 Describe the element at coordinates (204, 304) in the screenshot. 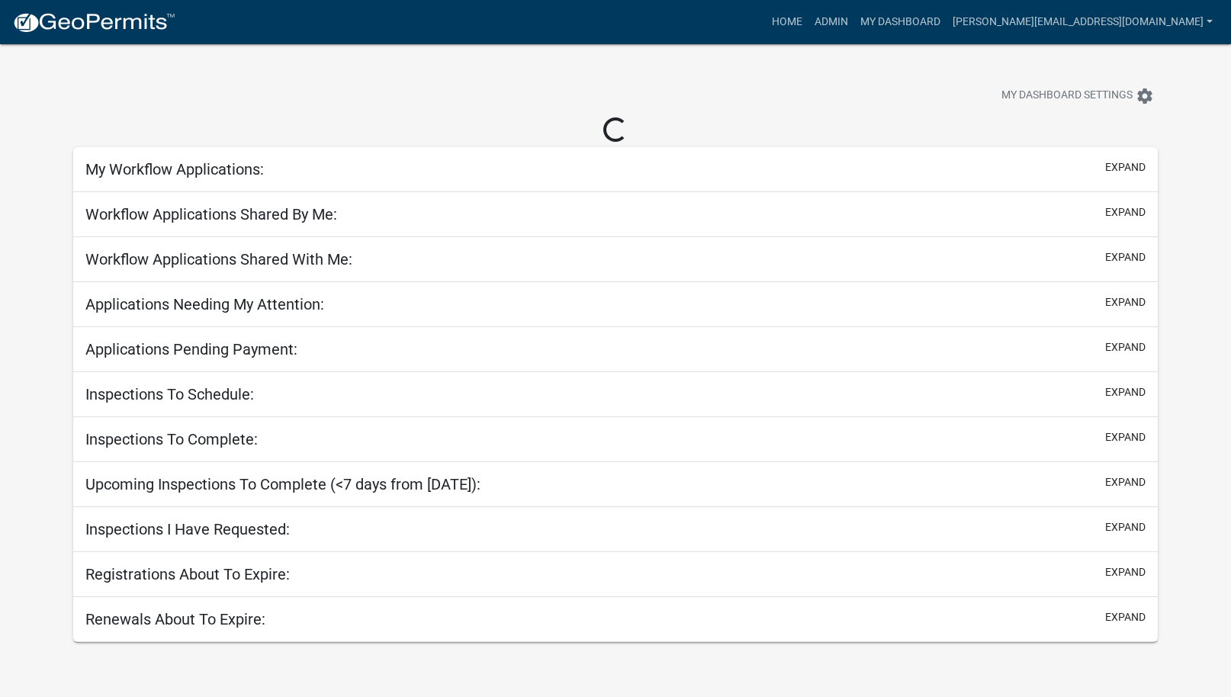

I see `h5: Applications Needing My Attention:` at that location.